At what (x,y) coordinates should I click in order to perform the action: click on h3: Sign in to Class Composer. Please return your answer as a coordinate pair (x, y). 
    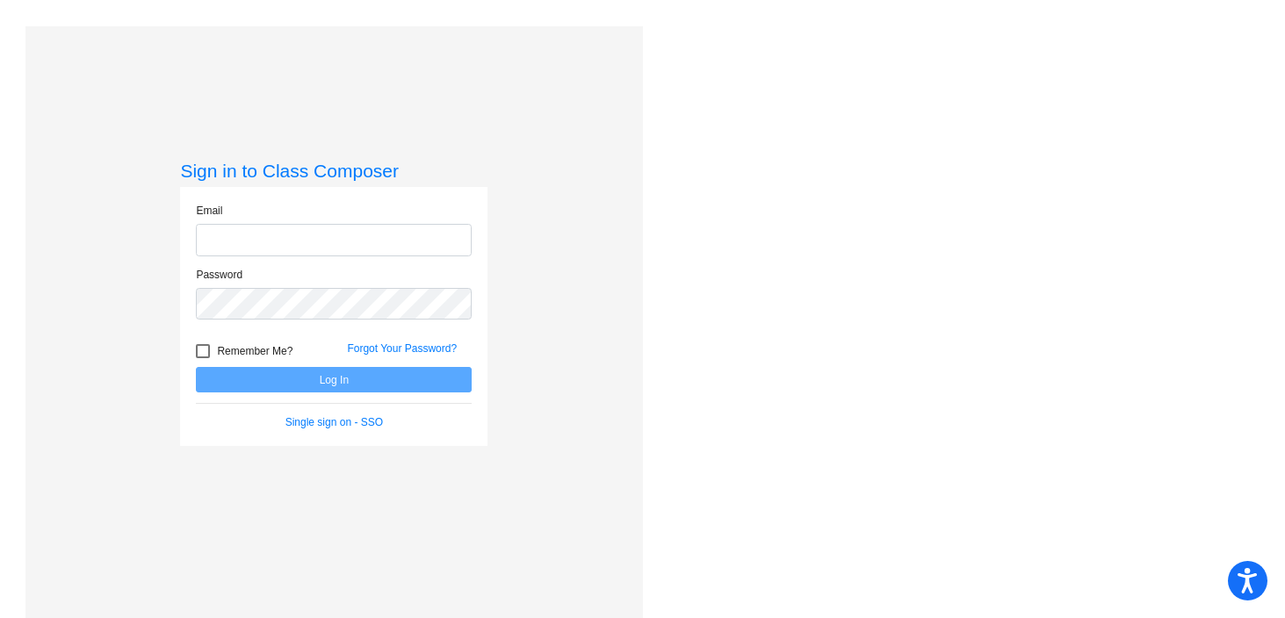
    Looking at the image, I should click on (334, 170).